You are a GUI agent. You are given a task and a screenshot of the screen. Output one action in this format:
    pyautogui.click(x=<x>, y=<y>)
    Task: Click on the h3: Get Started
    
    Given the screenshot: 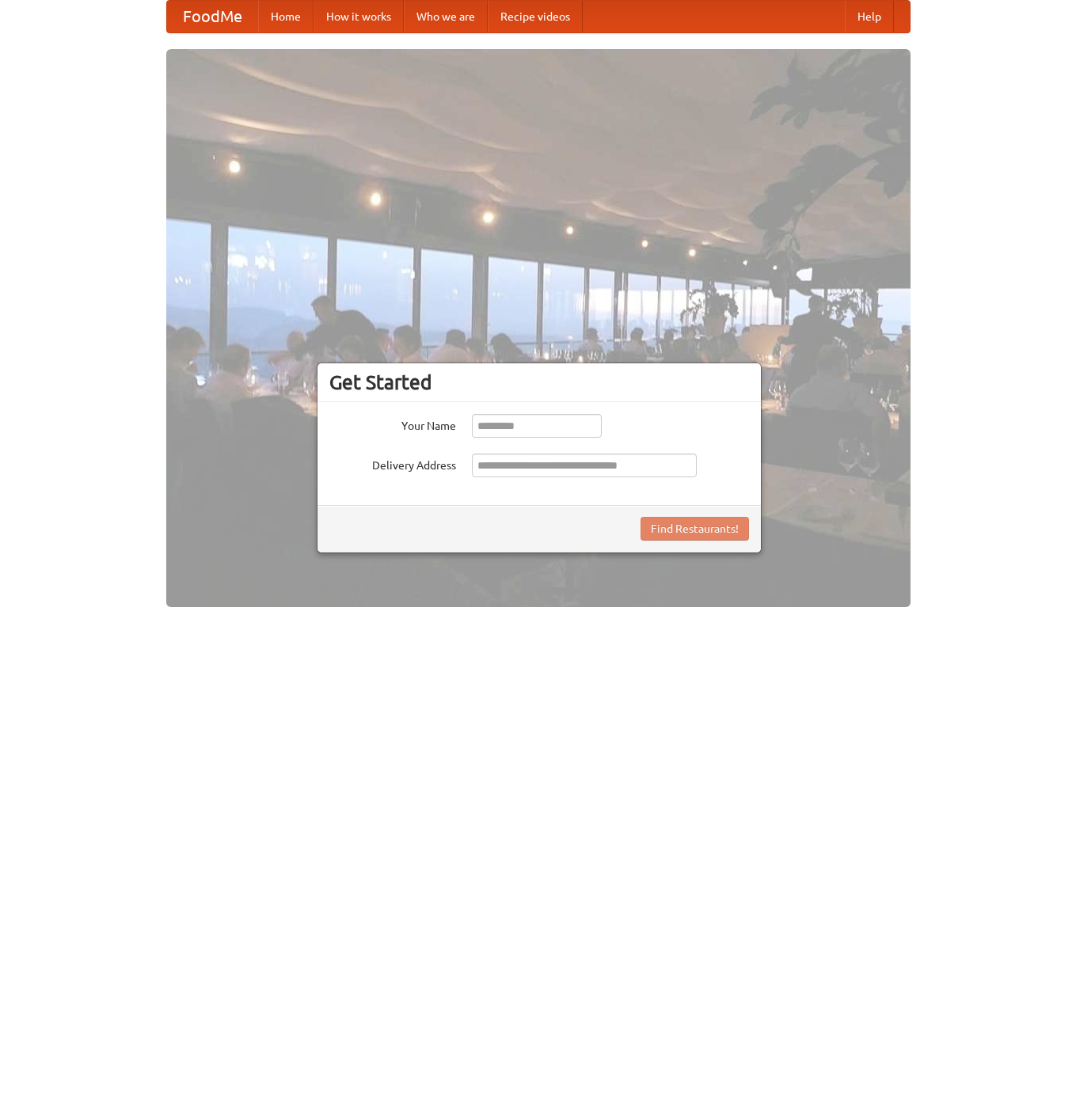 What is the action you would take?
    pyautogui.click(x=539, y=382)
    